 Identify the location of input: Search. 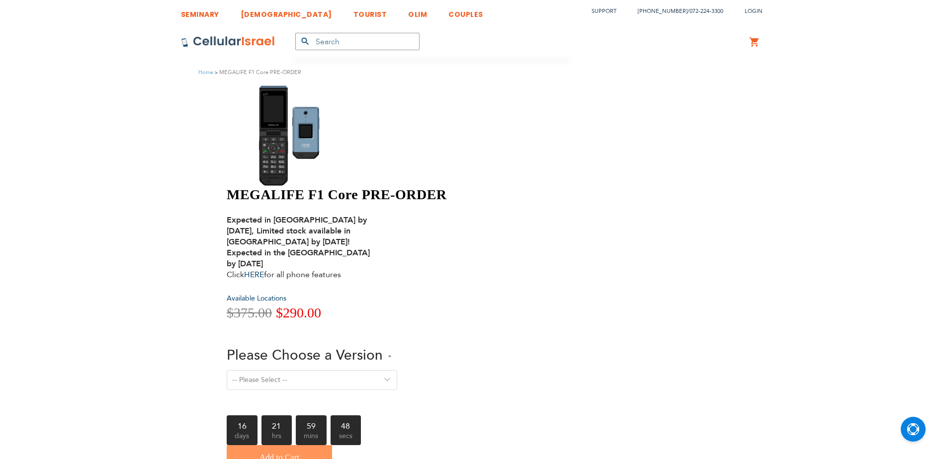
(357, 41).